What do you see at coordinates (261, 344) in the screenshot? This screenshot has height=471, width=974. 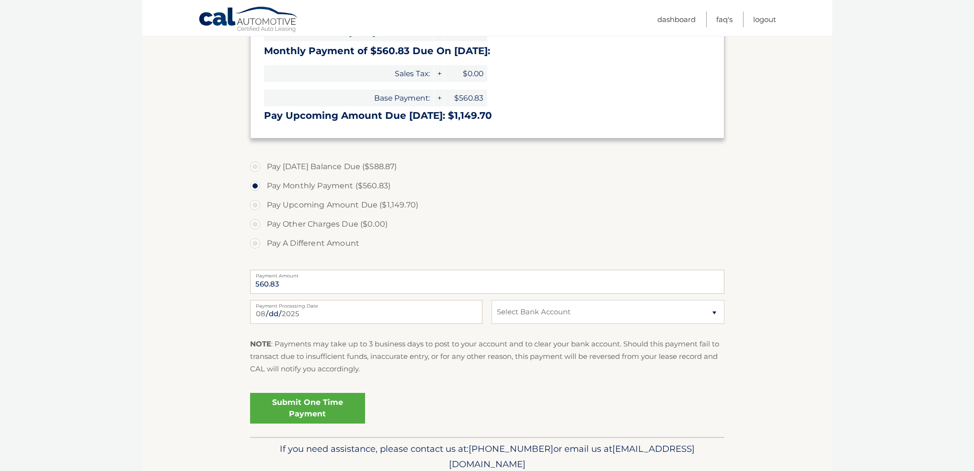 I see `strong: NOTE` at bounding box center [261, 344].